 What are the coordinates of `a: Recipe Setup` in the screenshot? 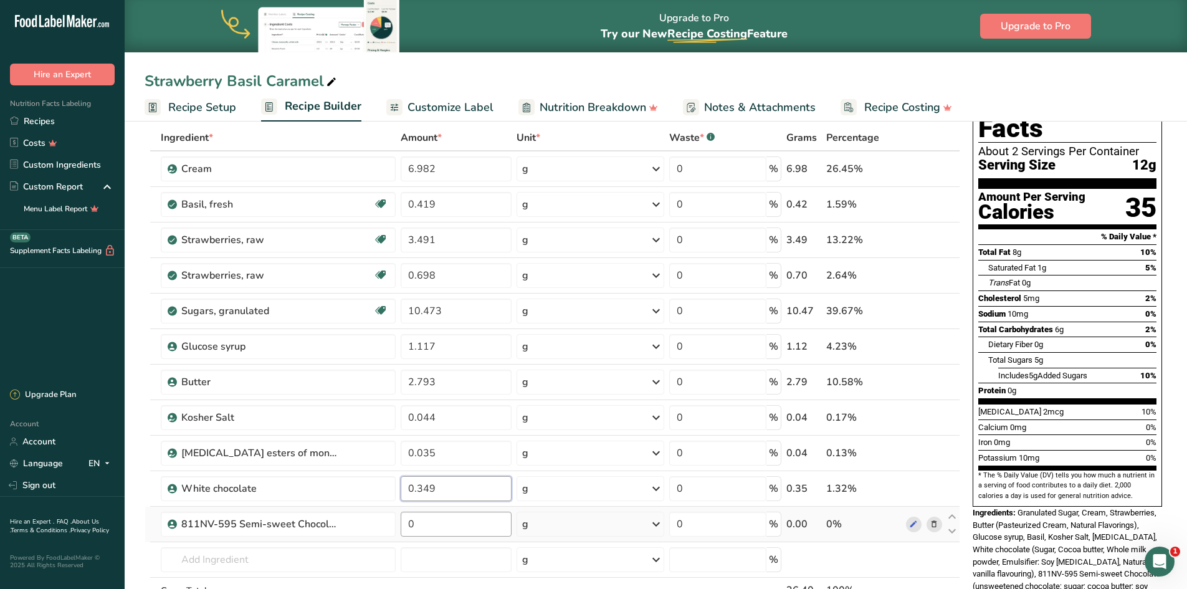 It's located at (190, 107).